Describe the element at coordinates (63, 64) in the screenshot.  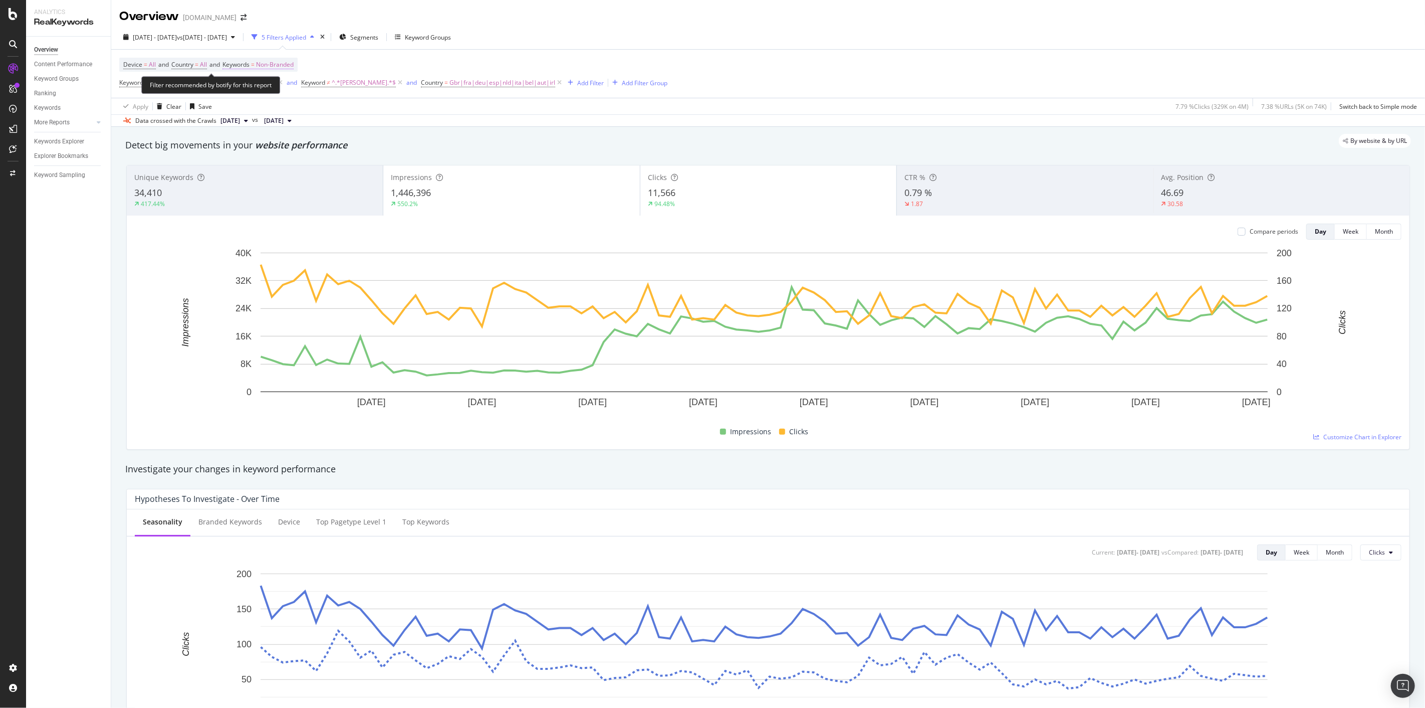
I see `div: Content Performance` at that location.